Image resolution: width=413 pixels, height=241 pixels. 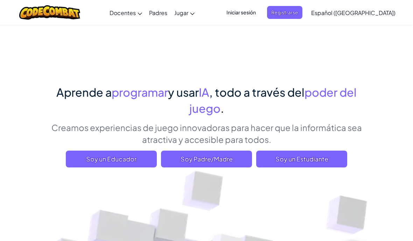 I want to click on span: Jugar, so click(x=181, y=13).